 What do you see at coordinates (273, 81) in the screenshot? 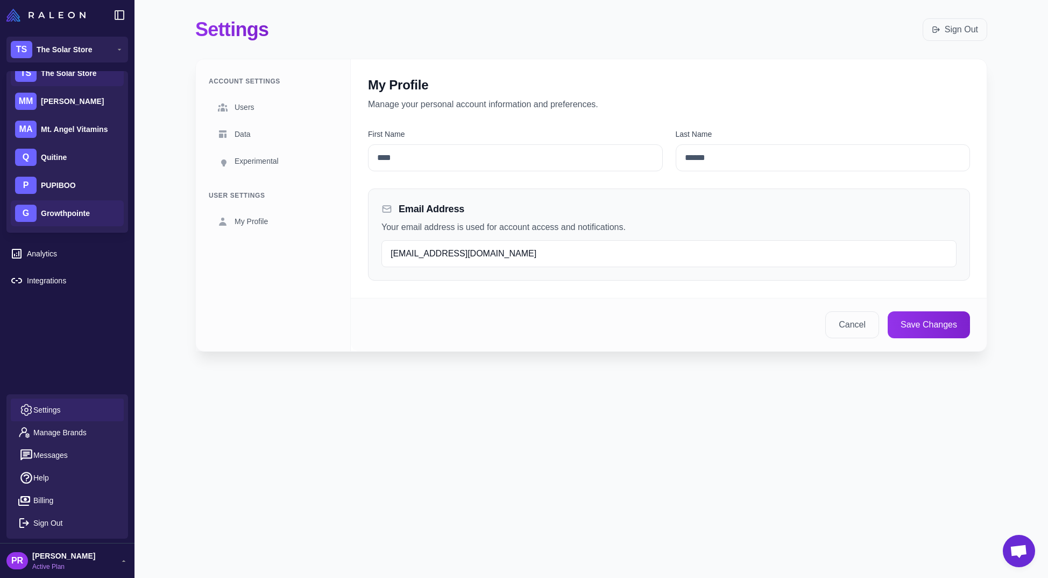
I see `div: Account Settings` at bounding box center [273, 81].